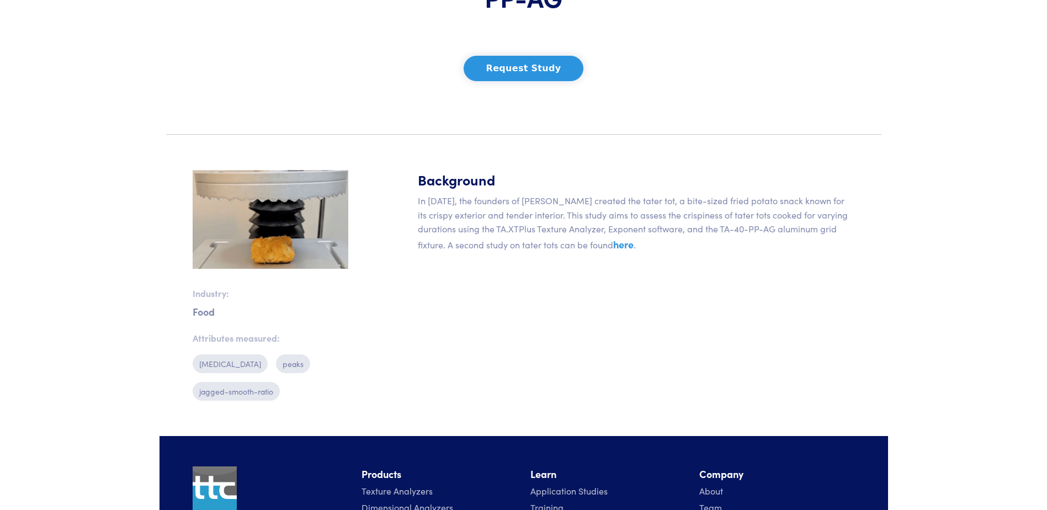 This screenshot has height=510, width=1047. Describe the element at coordinates (623, 244) in the screenshot. I see `a: here` at that location.